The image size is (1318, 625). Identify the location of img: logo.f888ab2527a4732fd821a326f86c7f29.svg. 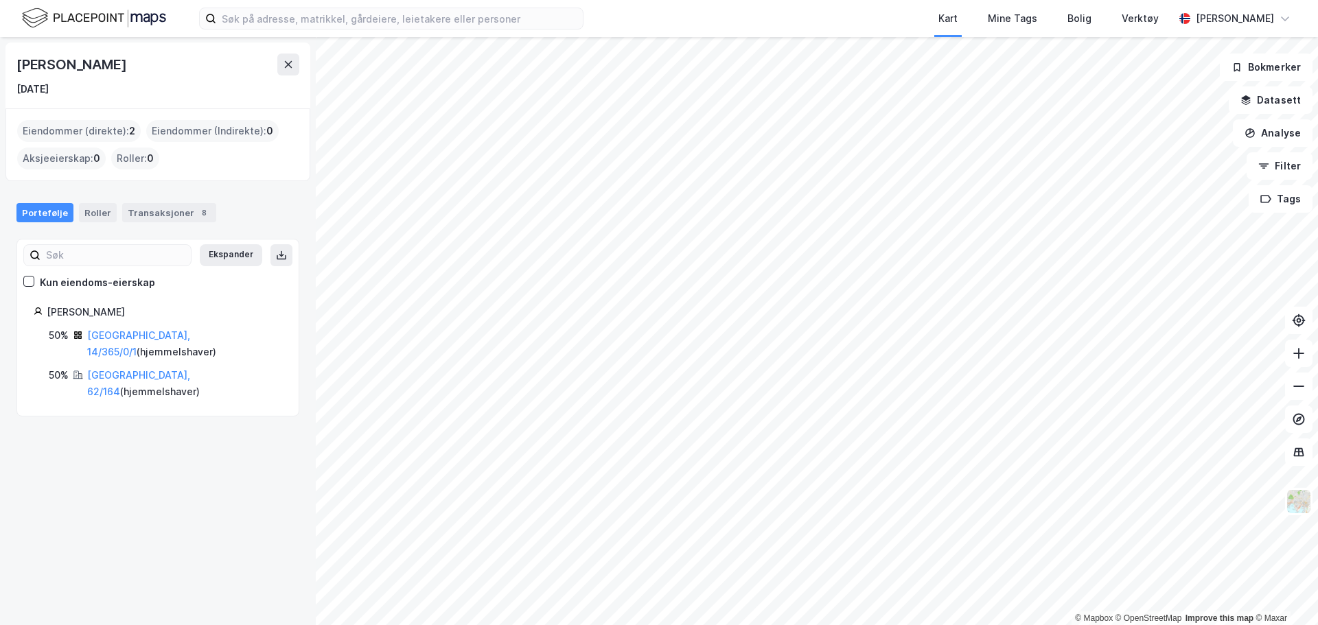
(94, 18).